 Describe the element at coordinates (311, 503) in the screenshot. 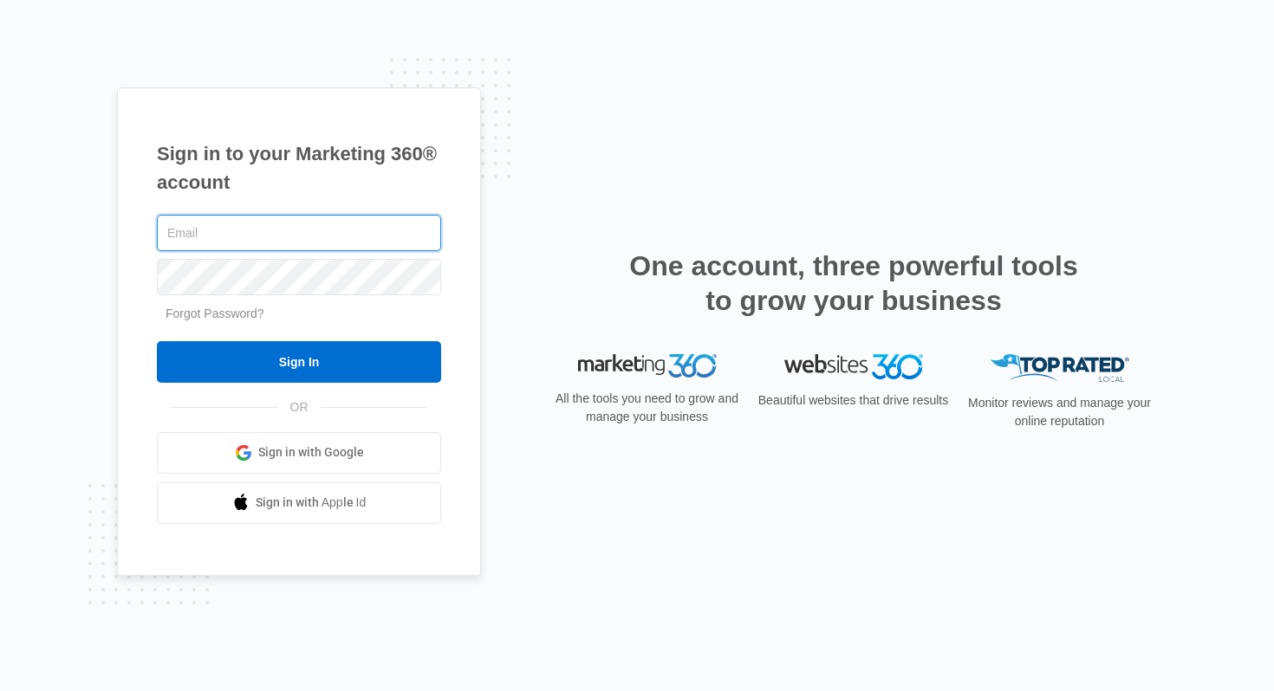

I see `span: Sign in with Apple Id` at that location.